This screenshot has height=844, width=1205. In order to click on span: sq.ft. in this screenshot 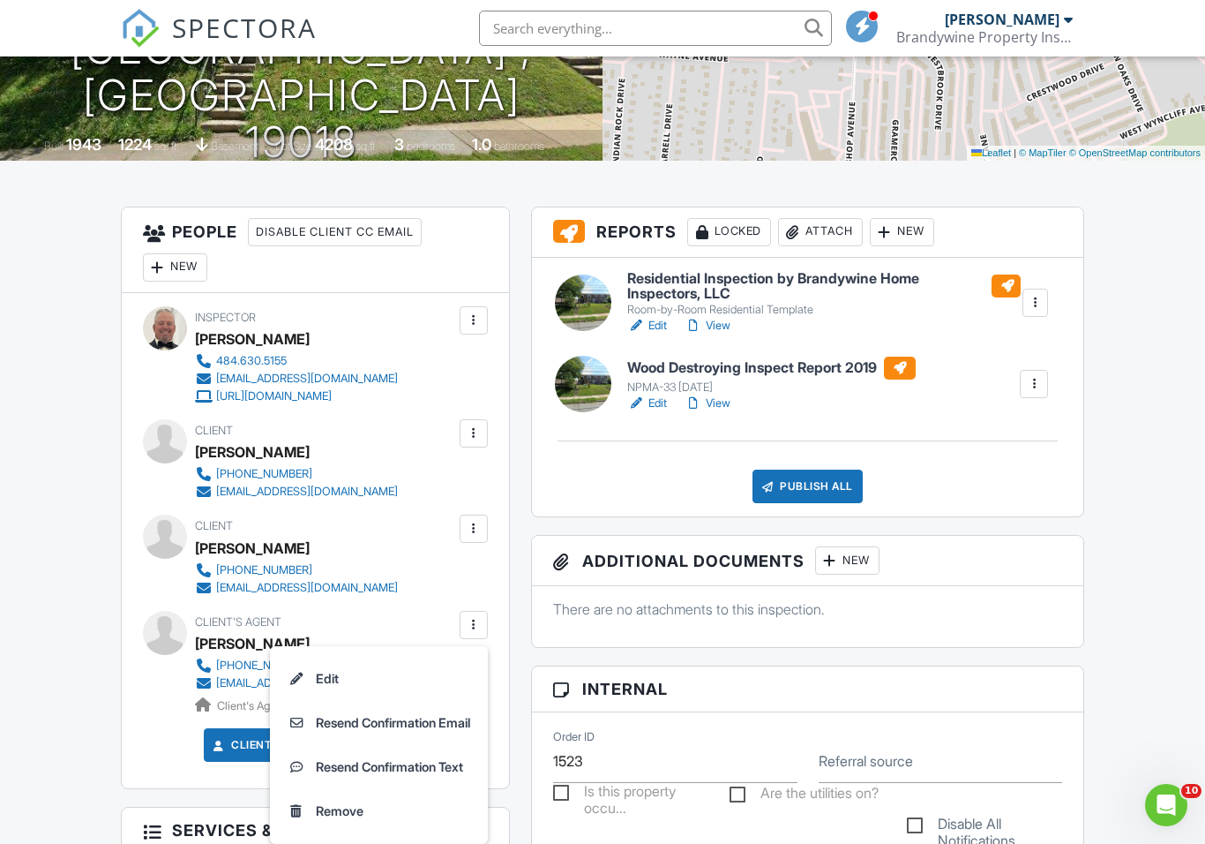, I will do `click(366, 146)`.